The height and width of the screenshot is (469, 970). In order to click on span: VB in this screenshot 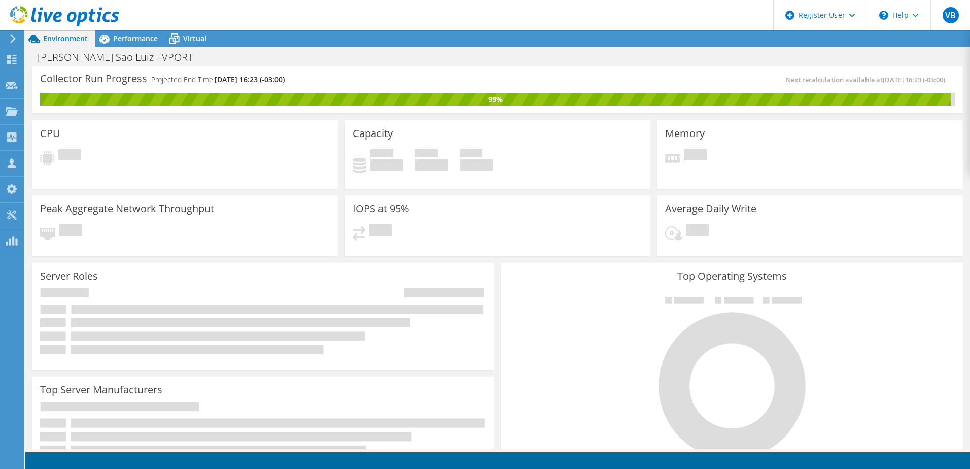, I will do `click(951, 15)`.